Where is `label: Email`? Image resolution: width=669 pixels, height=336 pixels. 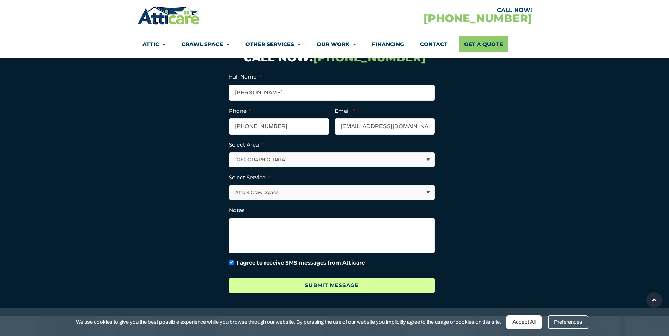
label: Email is located at coordinates (344, 111).